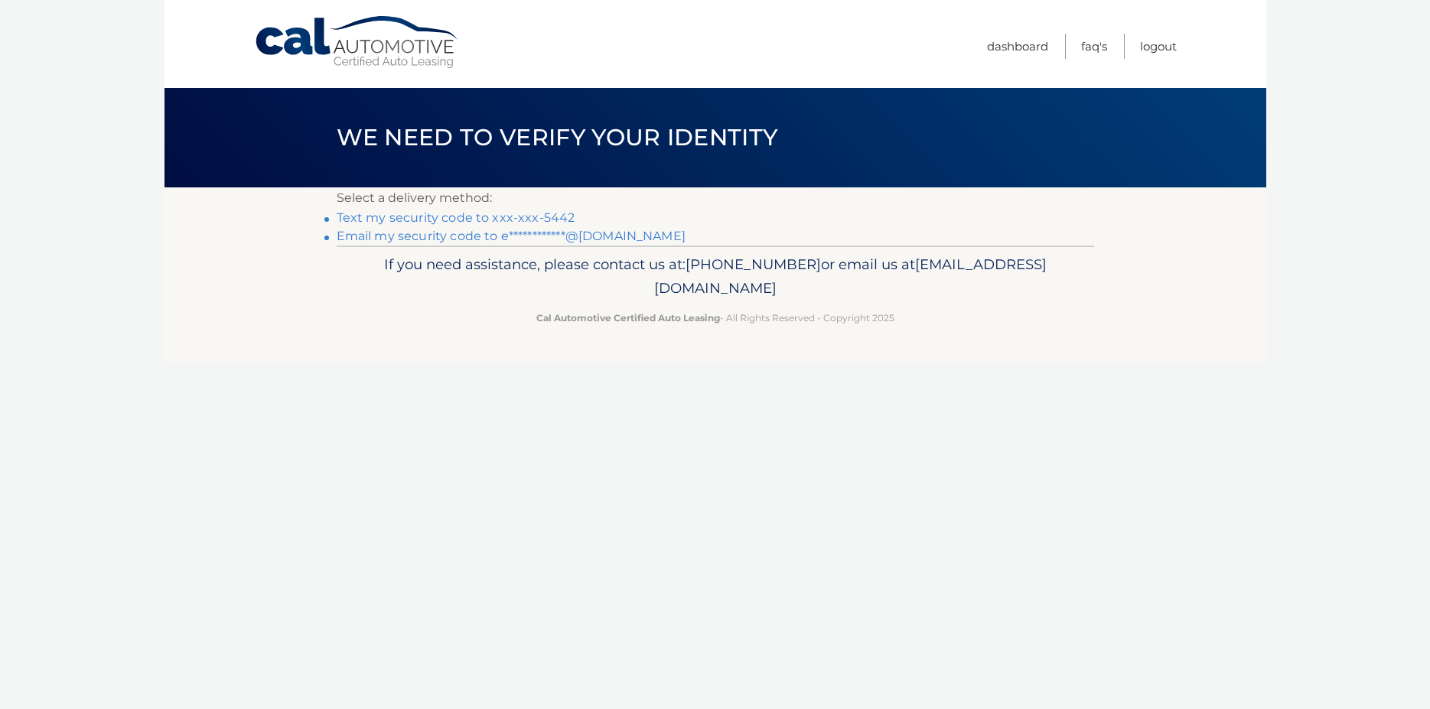  What do you see at coordinates (1158, 46) in the screenshot?
I see `a: Logout` at bounding box center [1158, 46].